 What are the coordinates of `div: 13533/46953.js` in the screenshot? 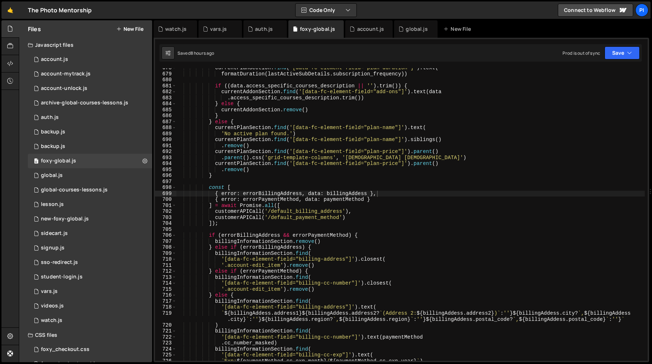 It's located at (90, 277).